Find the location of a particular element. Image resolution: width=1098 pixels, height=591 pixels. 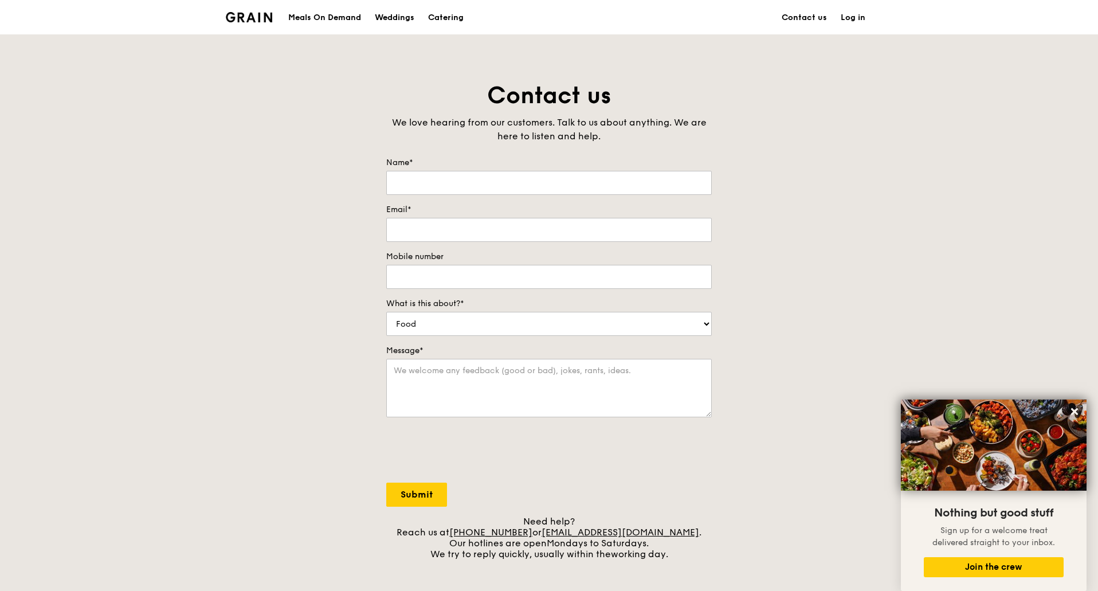

div: We love hearing from our customers. Talk to us about anything. We are here to listen and help. is located at coordinates (549, 129).